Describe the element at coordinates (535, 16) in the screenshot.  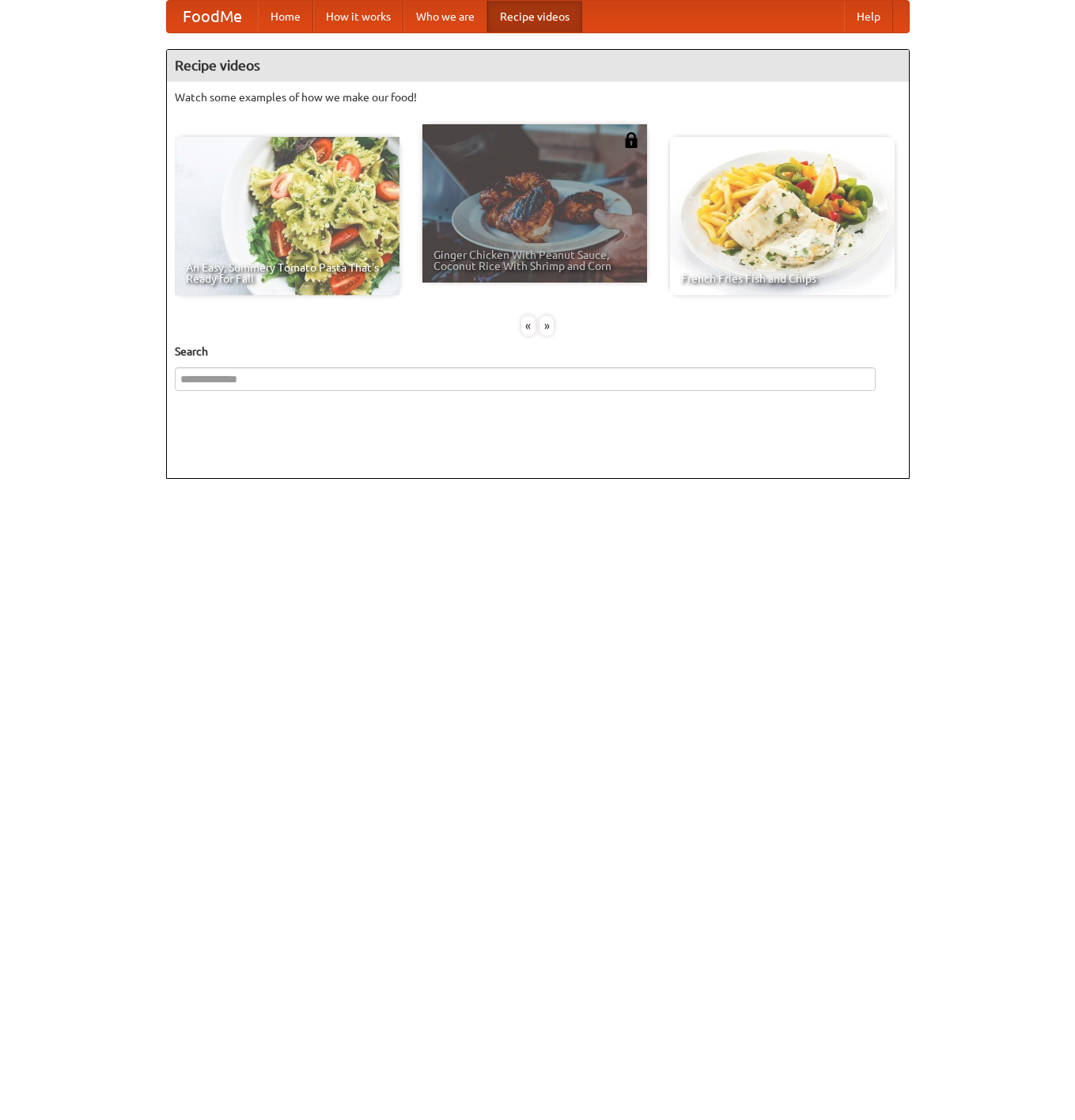
I see `a: Recipe videos` at that location.